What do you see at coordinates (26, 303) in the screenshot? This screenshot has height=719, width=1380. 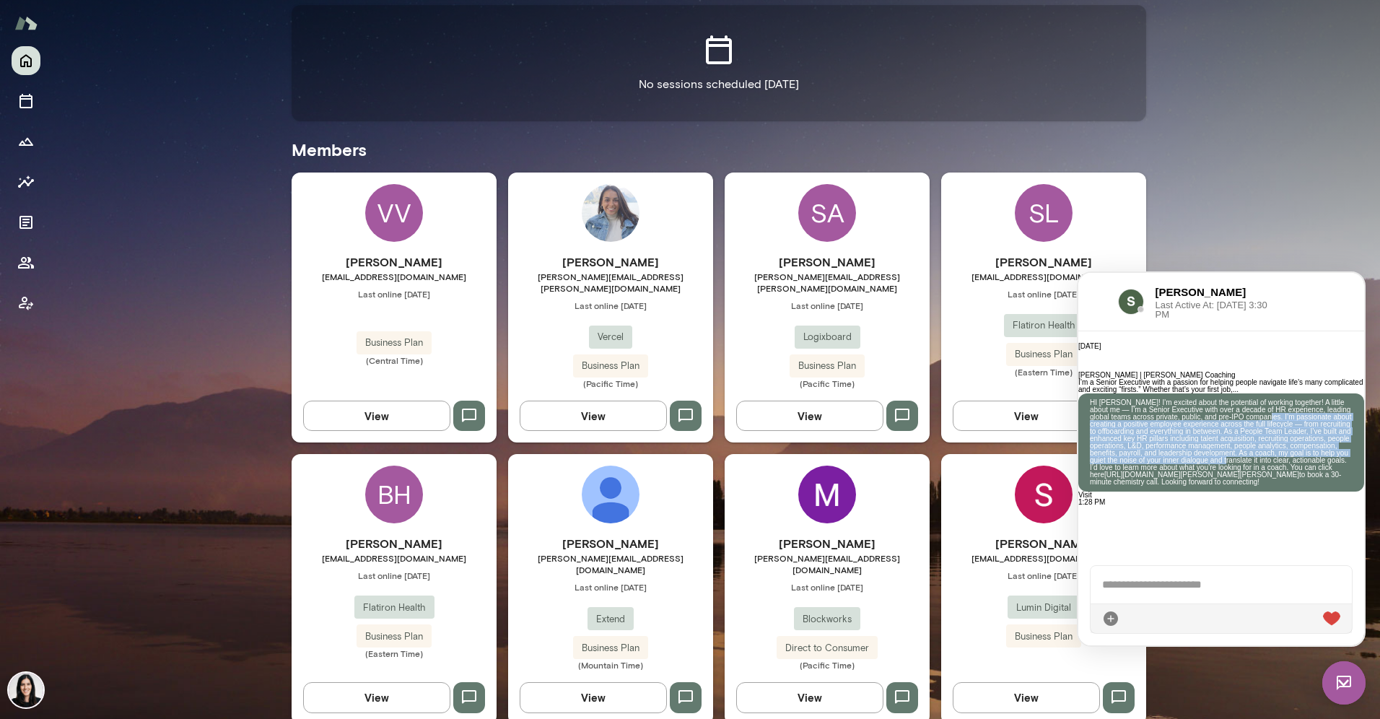 I see `button: Client app` at bounding box center [26, 303].